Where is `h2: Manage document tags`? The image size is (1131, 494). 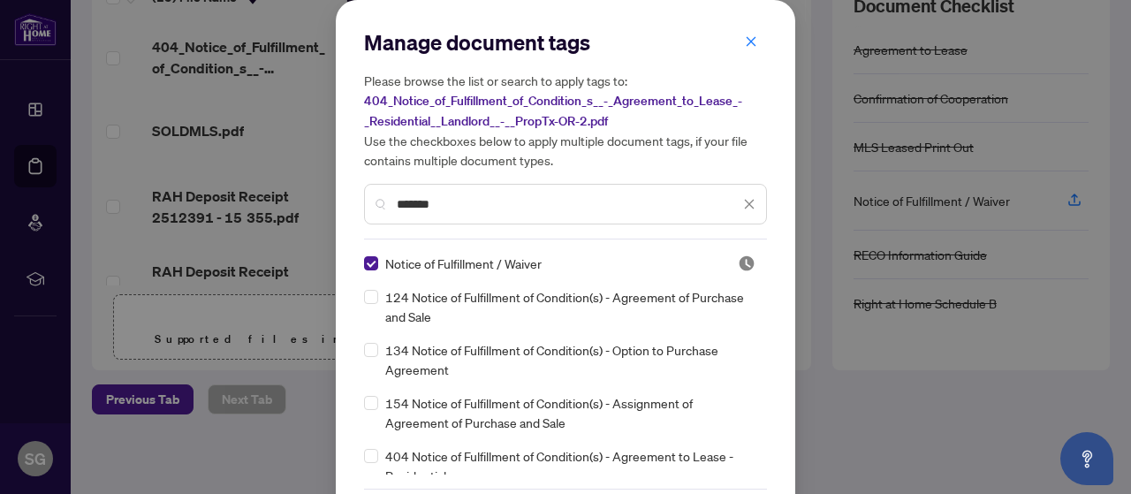
h2: Manage document tags is located at coordinates (565, 42).